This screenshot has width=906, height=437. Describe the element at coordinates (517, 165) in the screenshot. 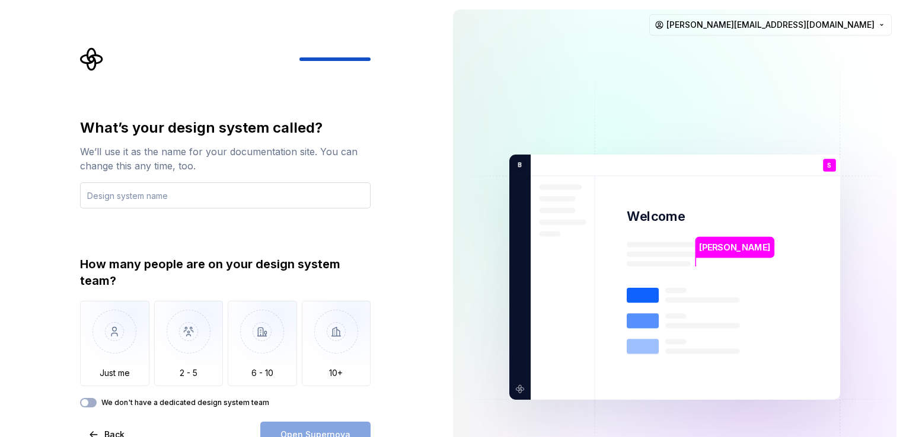

I see `p: B` at that location.